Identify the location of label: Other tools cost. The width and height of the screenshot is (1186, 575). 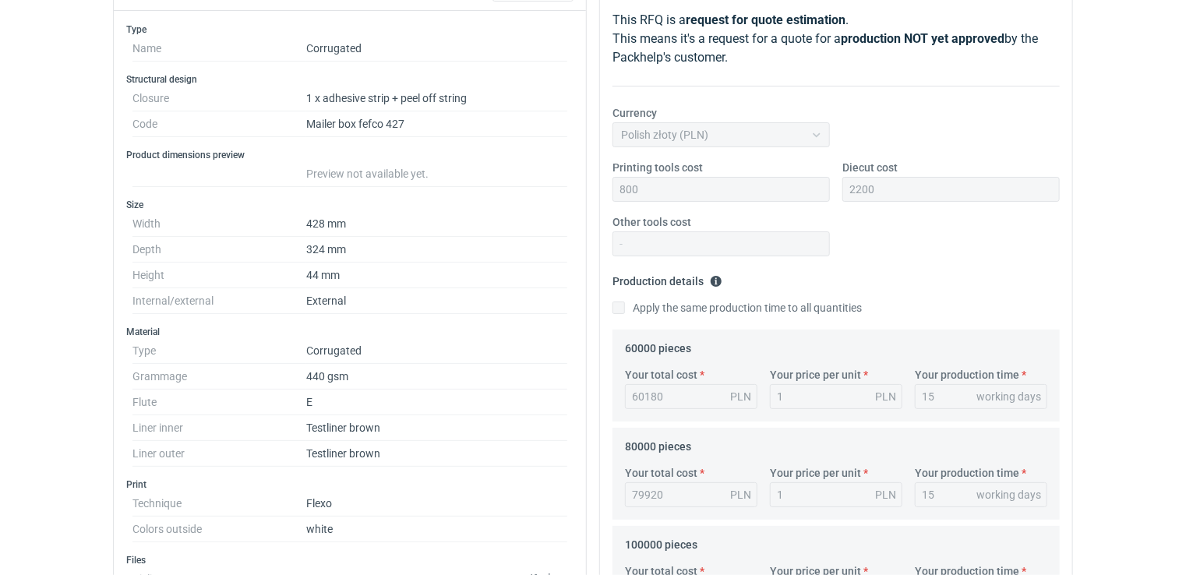
(651, 222).